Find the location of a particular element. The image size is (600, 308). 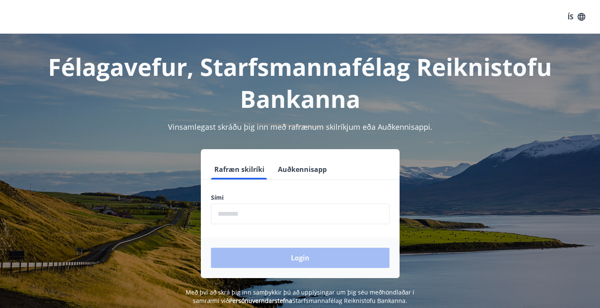

span: Vinsamlegast skráðu þig inn með rafrænum skilríkjum eða Auðkennisappi. is located at coordinates (300, 127).